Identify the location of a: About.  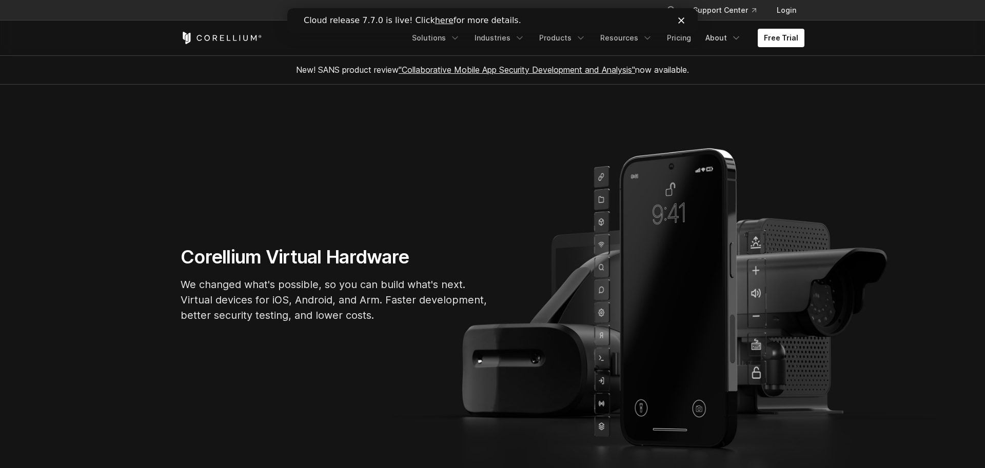
(723, 38).